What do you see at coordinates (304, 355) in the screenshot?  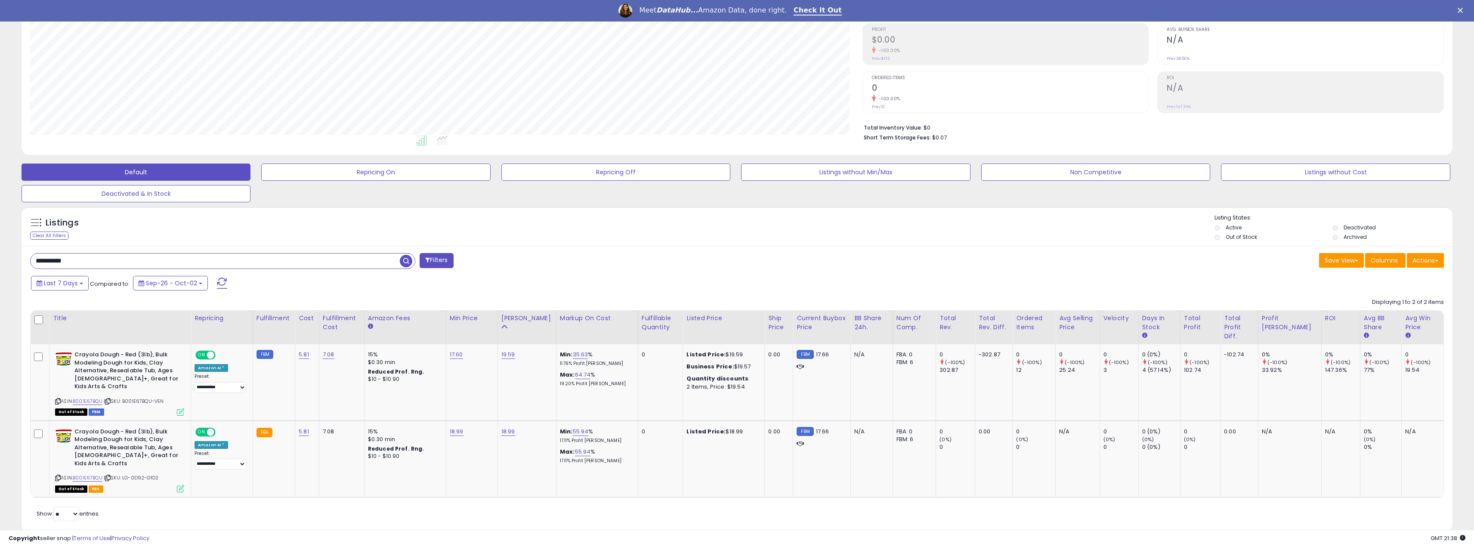 I see `a: 5.81` at bounding box center [304, 355].